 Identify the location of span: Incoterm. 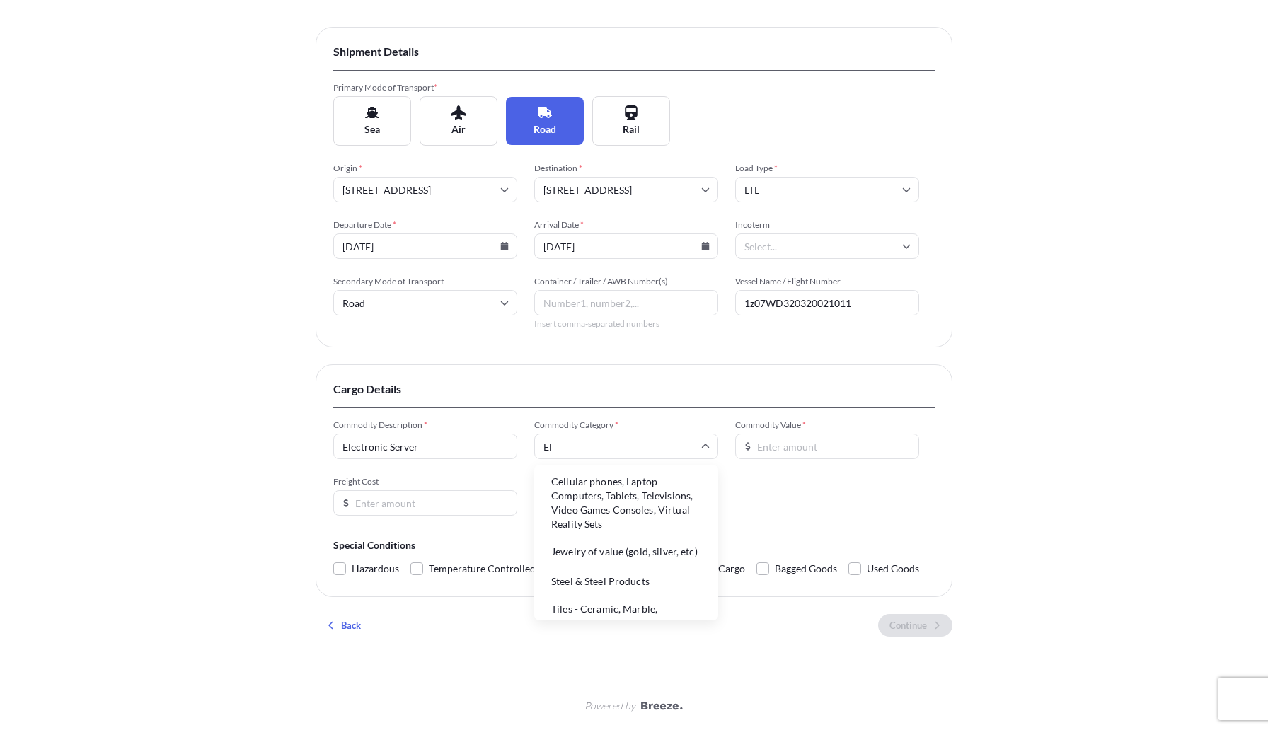
(827, 225).